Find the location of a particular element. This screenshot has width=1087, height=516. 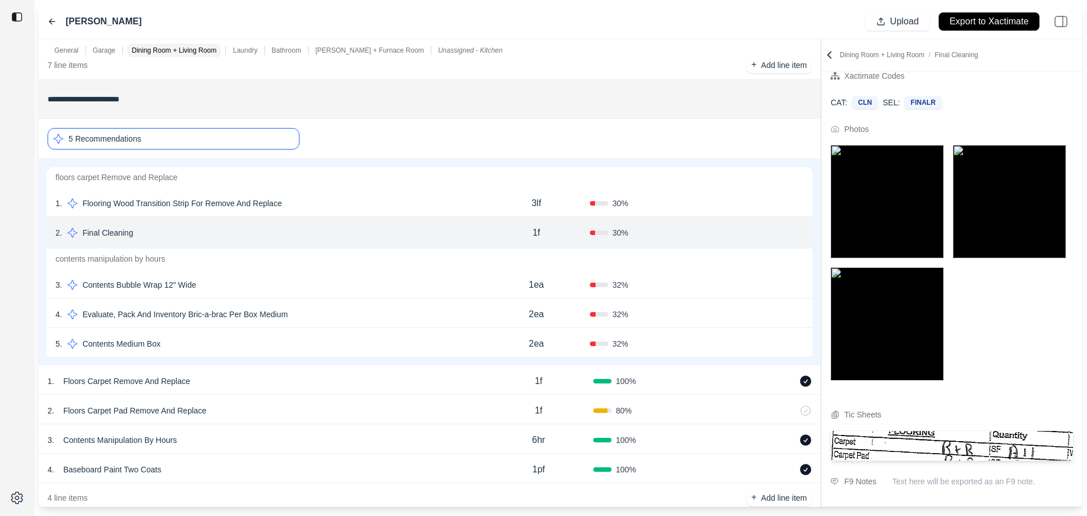

p: Contents Medium Box is located at coordinates (122, 344).